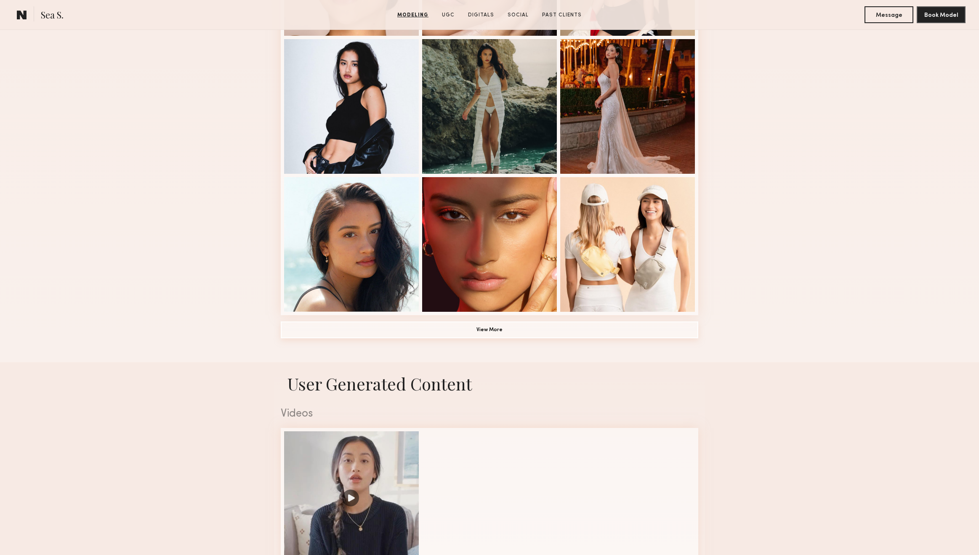  I want to click on a: Past Clients, so click(562, 15).